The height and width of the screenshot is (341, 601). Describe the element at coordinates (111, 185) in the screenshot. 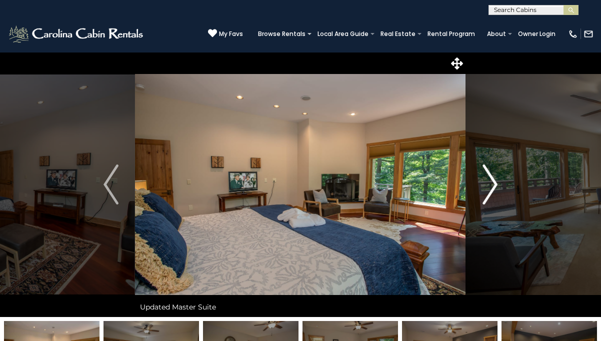

I see `button: Previous` at that location.